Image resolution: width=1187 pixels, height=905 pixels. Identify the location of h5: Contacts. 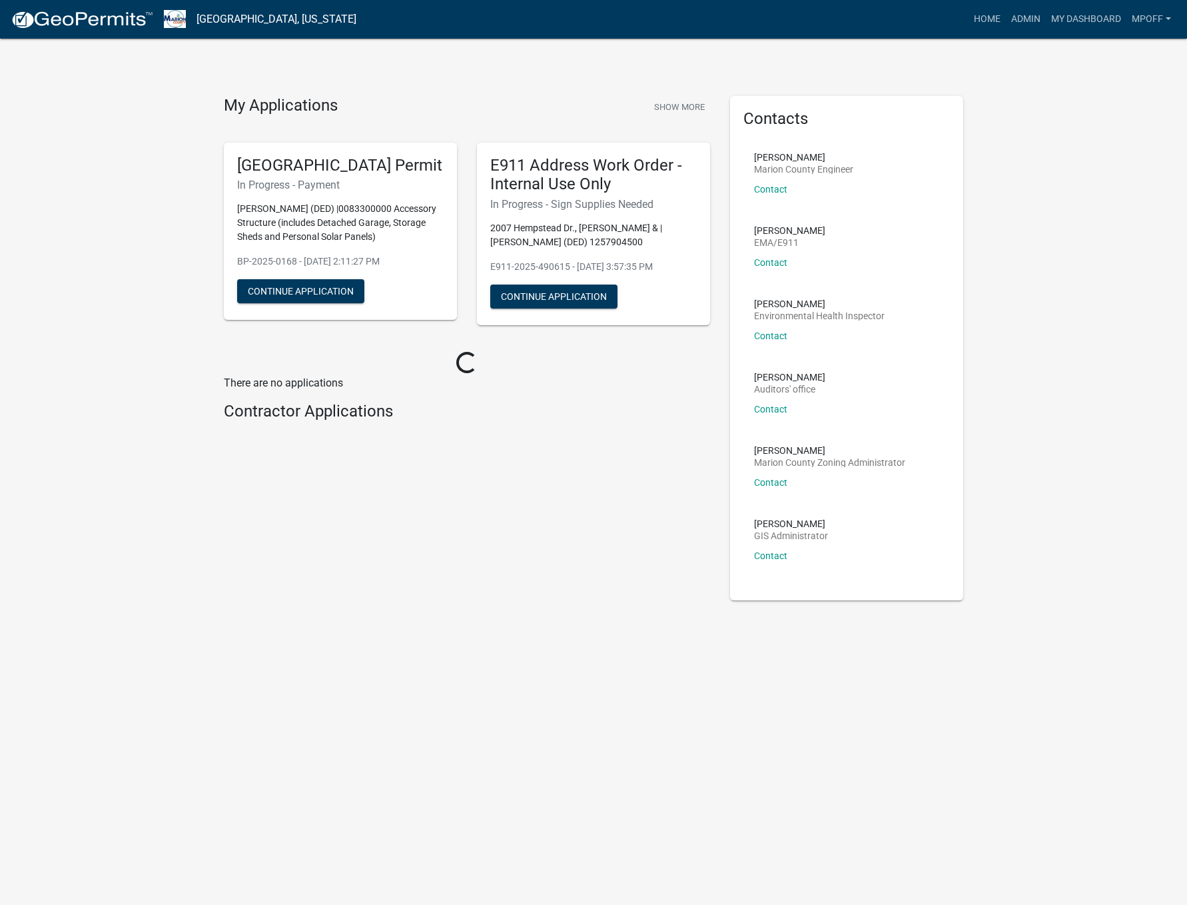
(847, 119).